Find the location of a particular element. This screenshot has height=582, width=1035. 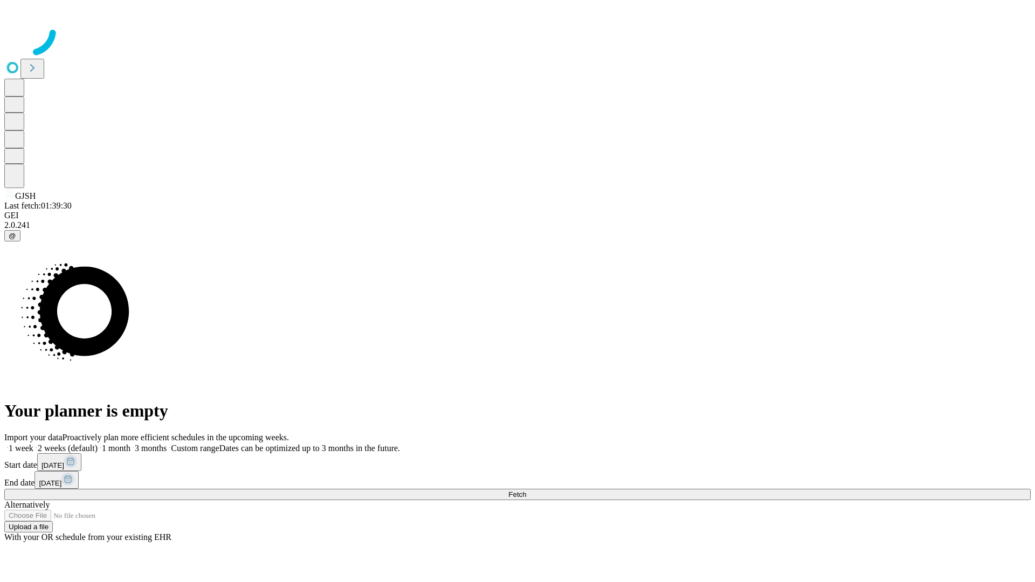

span: 3 months is located at coordinates (150, 448).